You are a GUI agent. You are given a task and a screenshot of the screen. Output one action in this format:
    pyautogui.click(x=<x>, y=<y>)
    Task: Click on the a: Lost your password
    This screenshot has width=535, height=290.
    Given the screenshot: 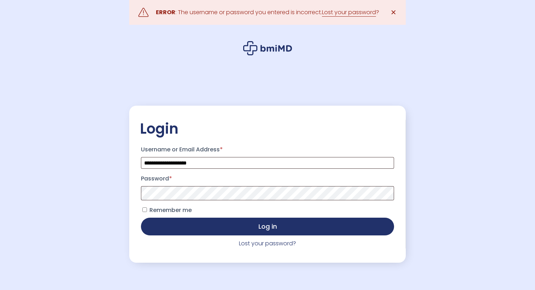 What is the action you would take?
    pyautogui.click(x=349, y=12)
    